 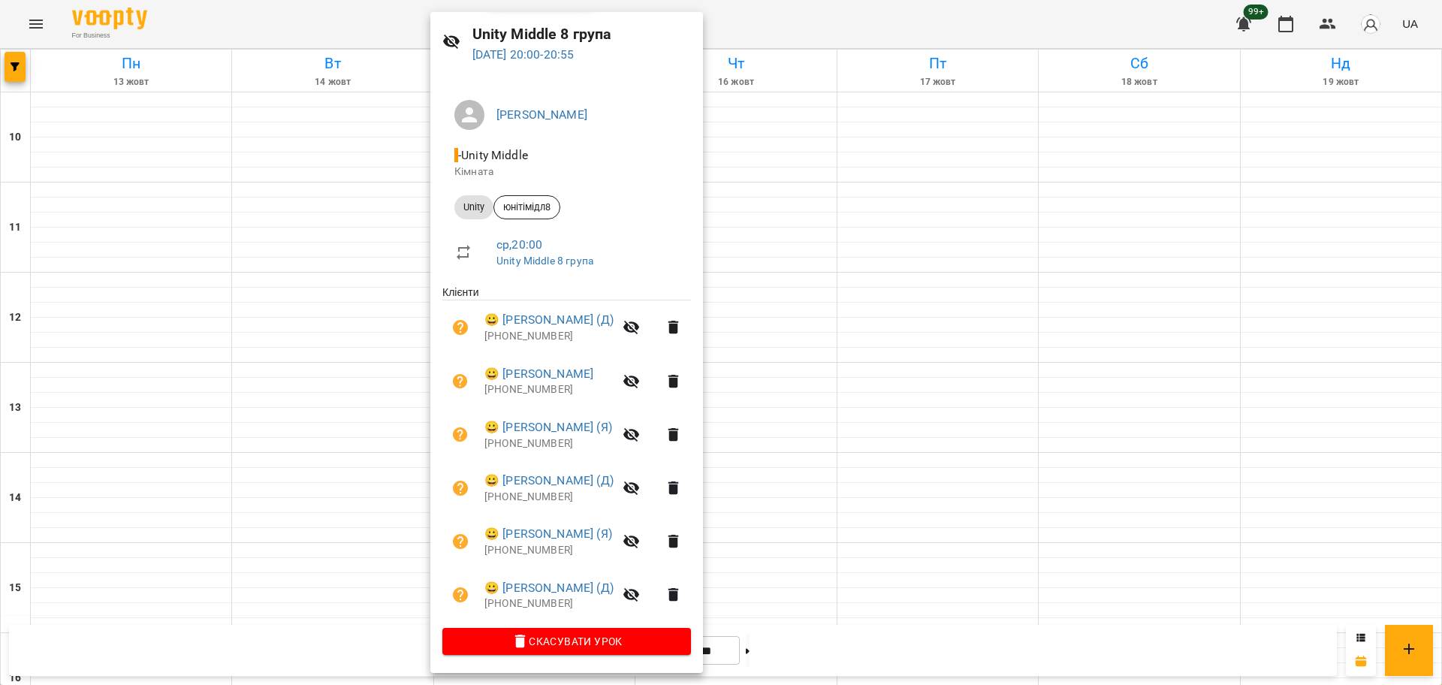 What do you see at coordinates (566, 642) in the screenshot?
I see `span: Скасувати Урок` at bounding box center [566, 642].